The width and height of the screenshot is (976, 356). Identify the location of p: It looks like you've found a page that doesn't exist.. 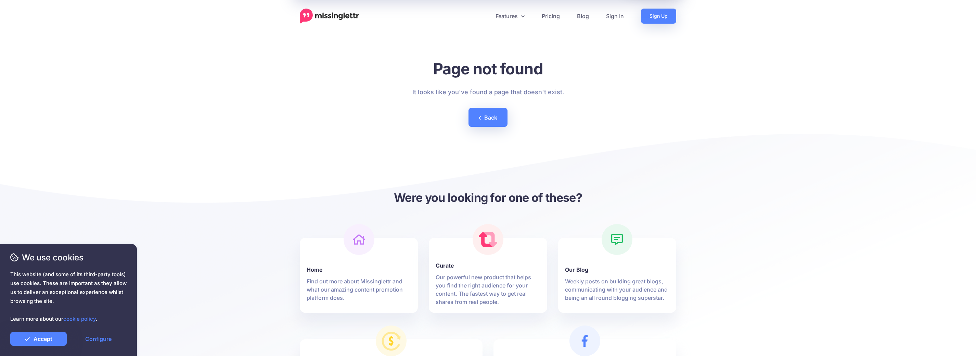
(488, 92).